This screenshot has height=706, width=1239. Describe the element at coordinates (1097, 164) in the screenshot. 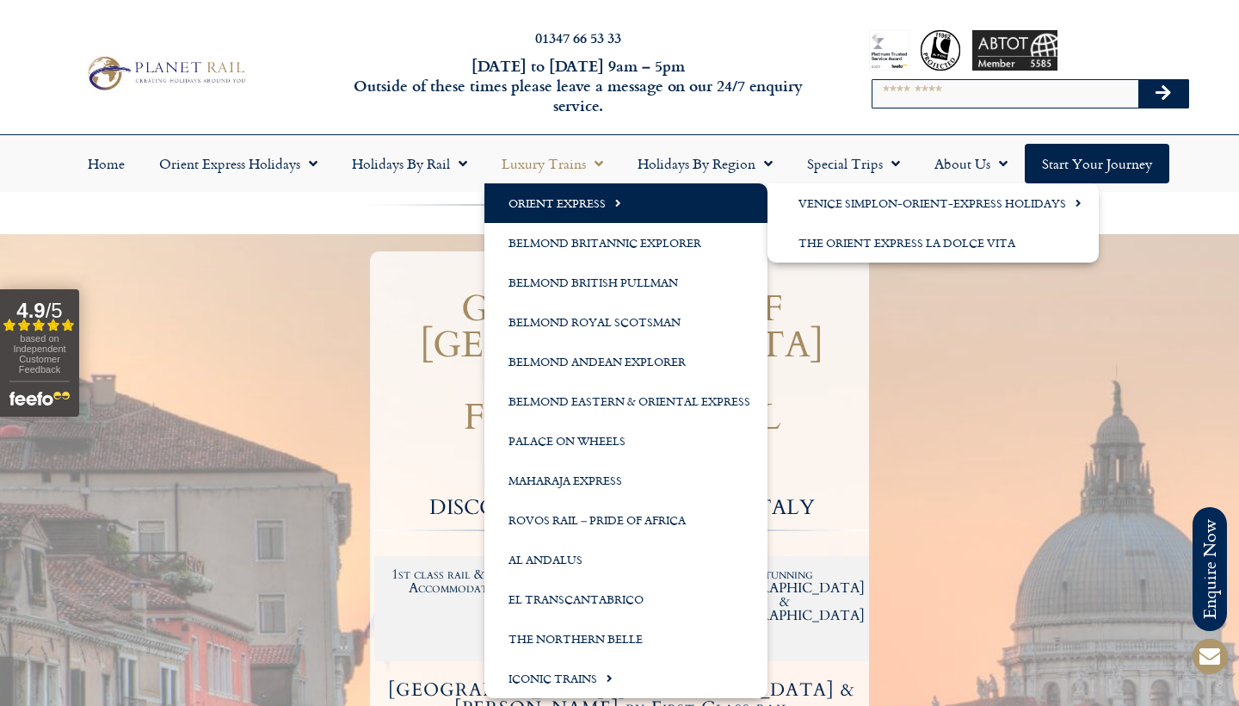

I see `a: Start your Journey` at that location.